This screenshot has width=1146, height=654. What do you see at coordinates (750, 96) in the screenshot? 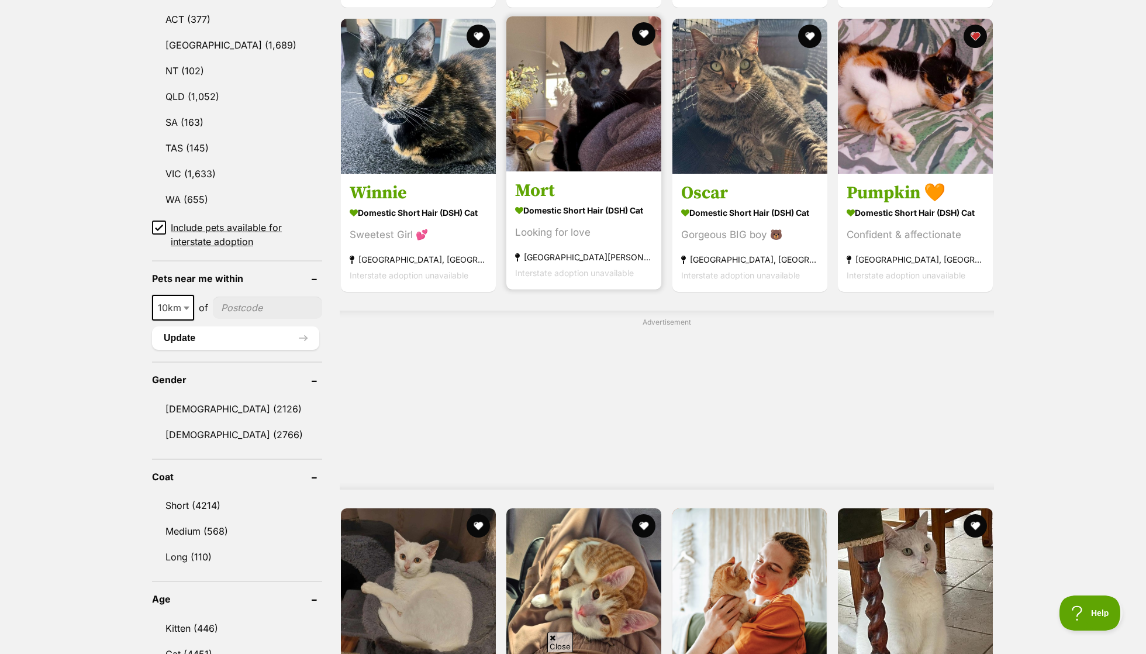
I see `img: Oscar - Domestic Short Hair (DSH) Cat` at bounding box center [750, 96].